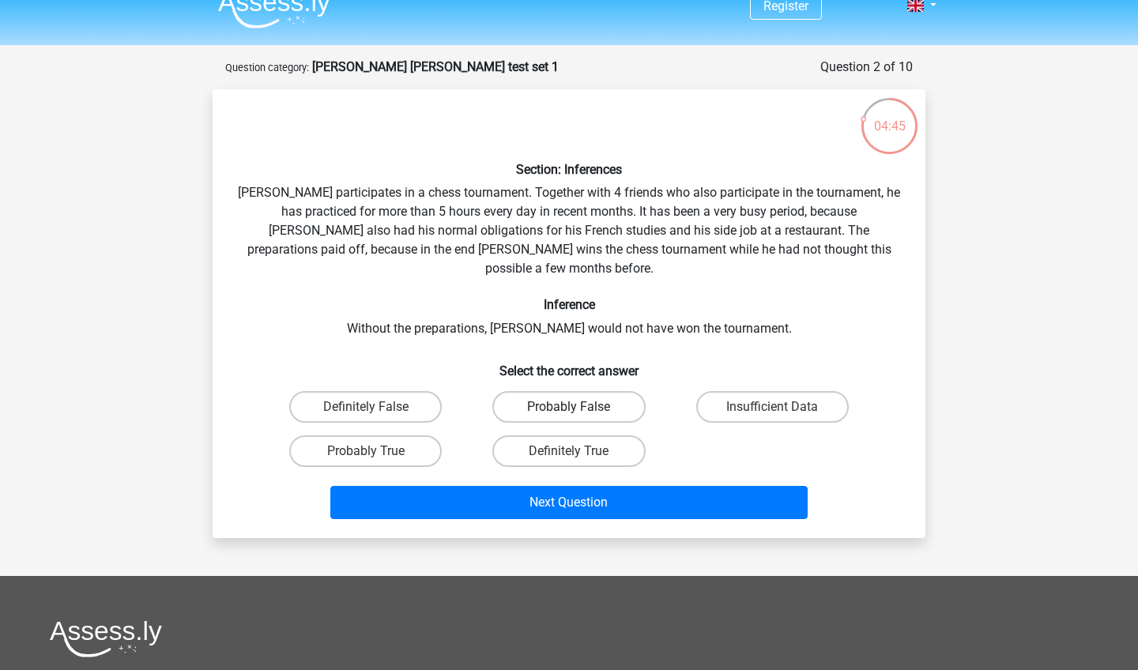  Describe the element at coordinates (365, 407) in the screenshot. I see `label: Definitely False` at that location.